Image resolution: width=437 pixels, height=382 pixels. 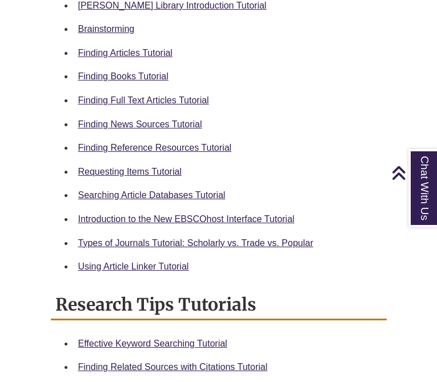 I want to click on a: Requesting Items Tutorial, so click(x=130, y=171).